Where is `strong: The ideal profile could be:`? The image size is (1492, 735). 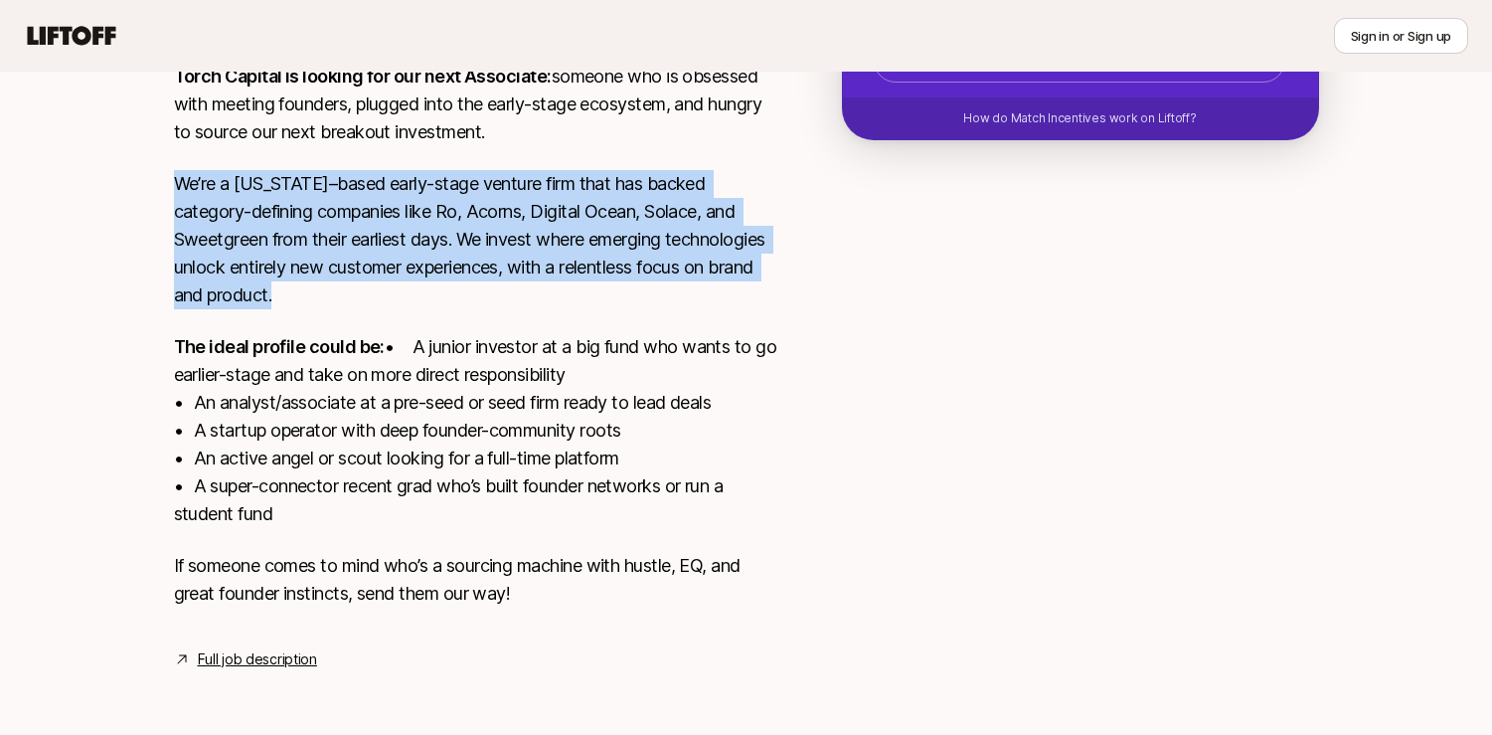
strong: The ideal profile could be: is located at coordinates (279, 346).